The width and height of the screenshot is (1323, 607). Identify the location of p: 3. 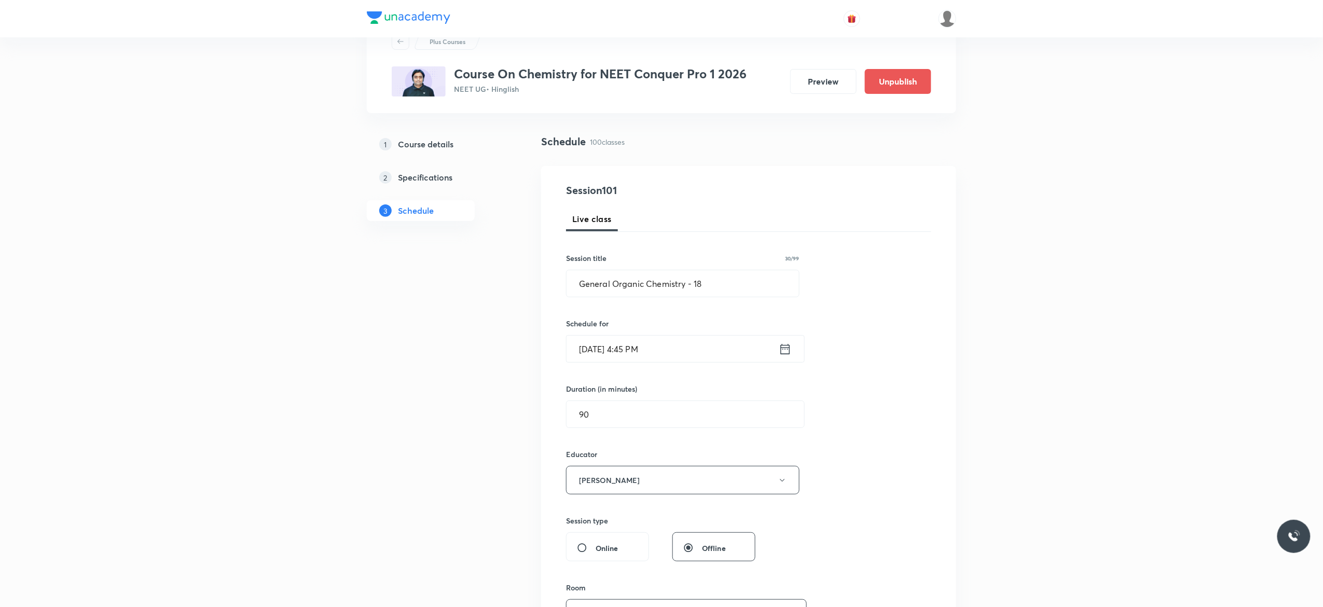
(386, 211).